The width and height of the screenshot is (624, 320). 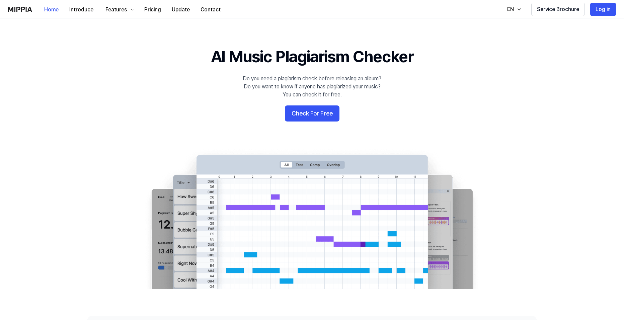 What do you see at coordinates (603, 9) in the screenshot?
I see `button: Log in` at bounding box center [603, 9].